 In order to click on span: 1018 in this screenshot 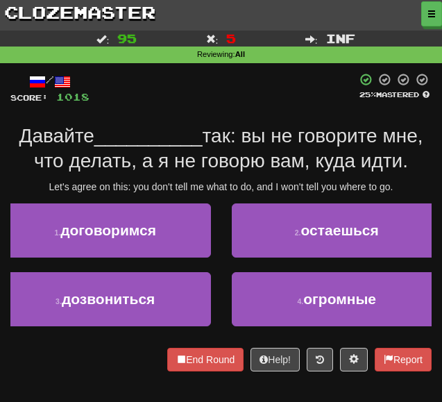, I will do `click(73, 96)`.